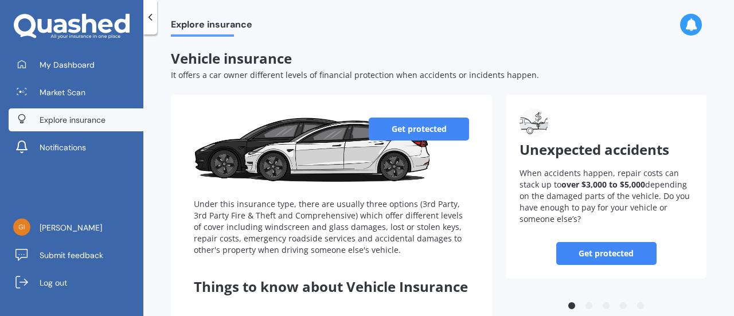 This screenshot has height=316, width=734. I want to click on span: Things to know about Vehicle Insurance, so click(331, 286).